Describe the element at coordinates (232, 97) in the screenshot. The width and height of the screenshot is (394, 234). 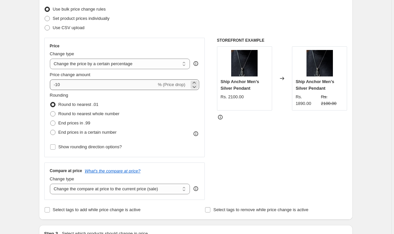
I see `div: Rs. 2100.00` at that location.